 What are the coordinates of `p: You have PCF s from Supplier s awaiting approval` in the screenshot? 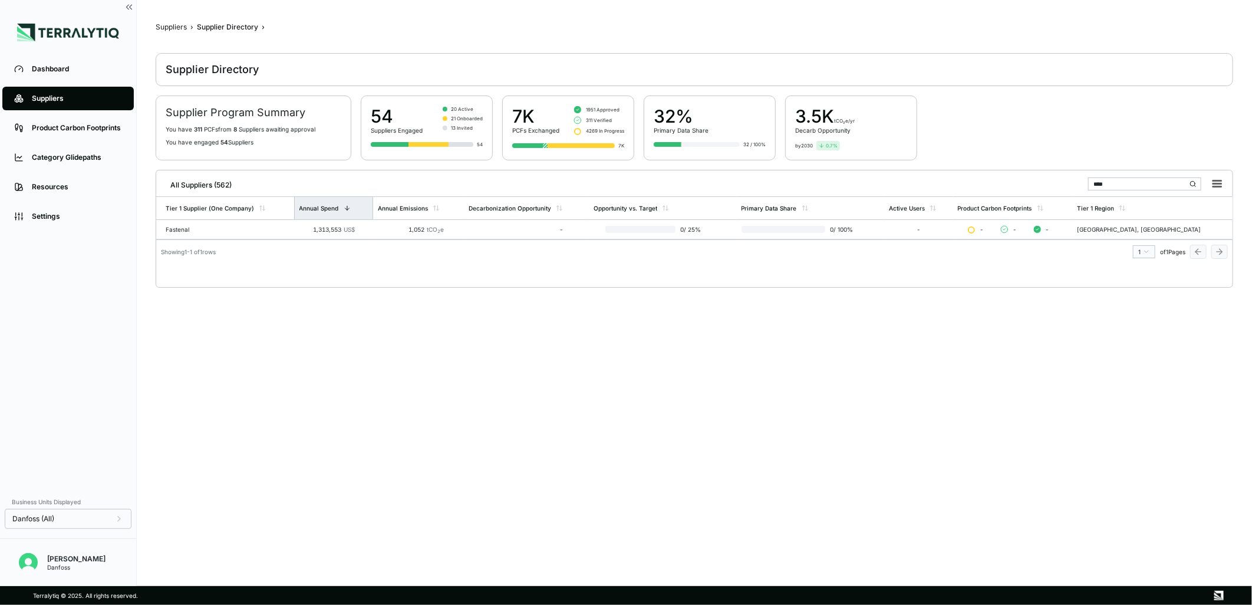 It's located at (253, 129).